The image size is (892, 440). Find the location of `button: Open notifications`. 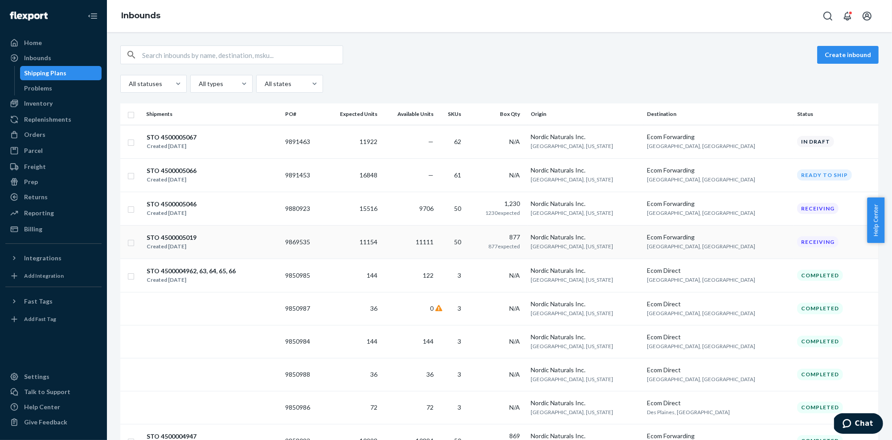

button: Open notifications is located at coordinates (847, 16).